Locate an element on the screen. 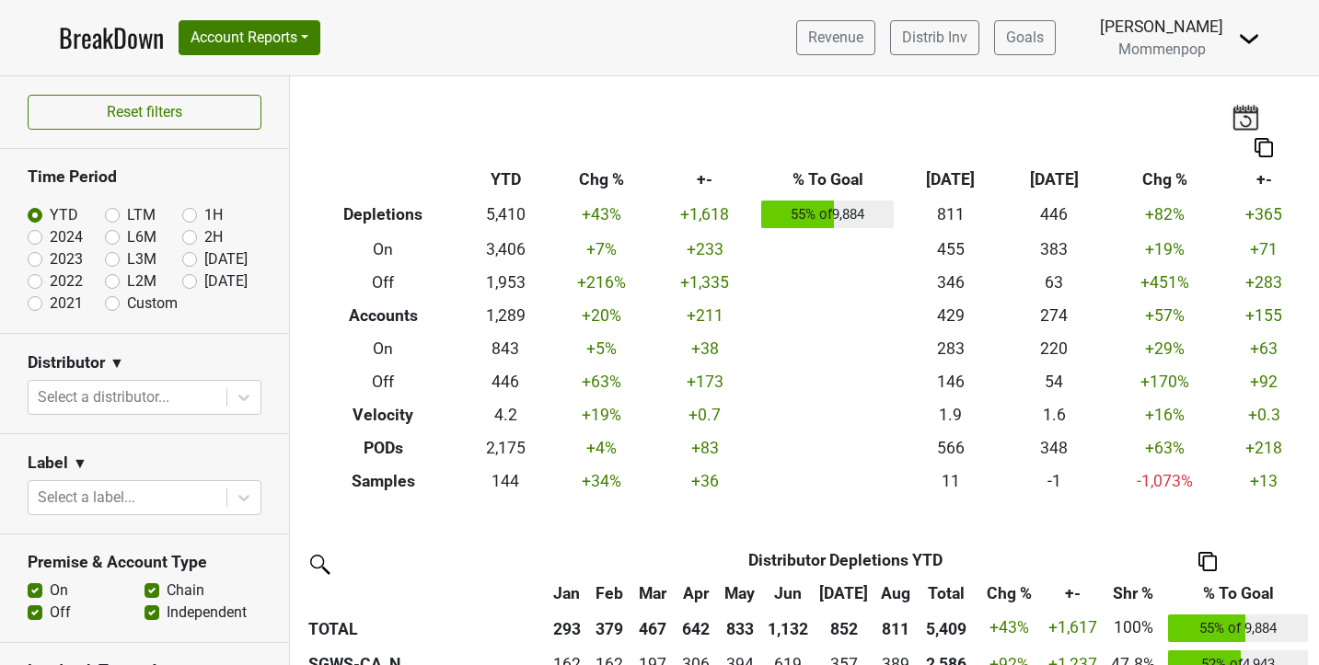 The height and width of the screenshot is (665, 1319). td: +43 % is located at coordinates (601, 215).